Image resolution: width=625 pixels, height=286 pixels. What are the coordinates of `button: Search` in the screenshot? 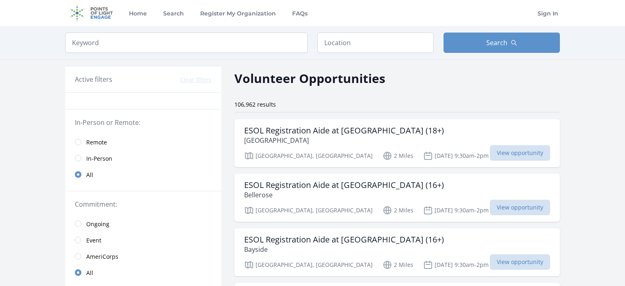 It's located at (501, 43).